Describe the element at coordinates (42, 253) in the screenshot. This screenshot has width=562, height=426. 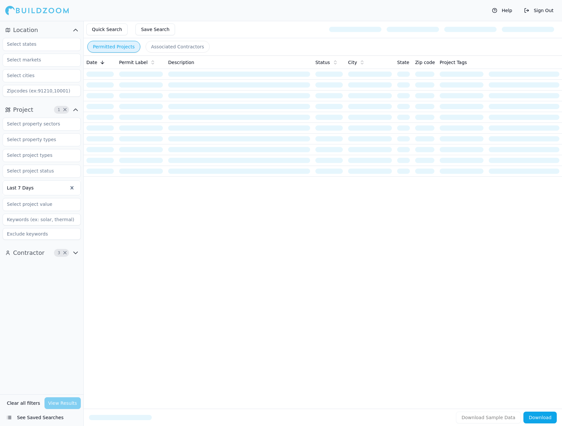
I see `button: Contractor3Clear Contractor filters` at that location.